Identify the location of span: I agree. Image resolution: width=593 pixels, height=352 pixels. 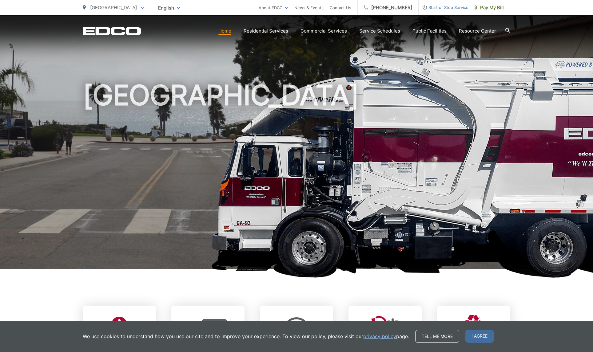
(479, 337).